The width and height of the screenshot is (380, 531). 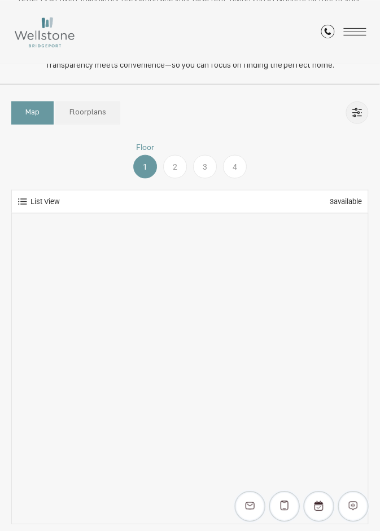 What do you see at coordinates (346, 202) in the screenshot?
I see `span: available` at bounding box center [346, 202].